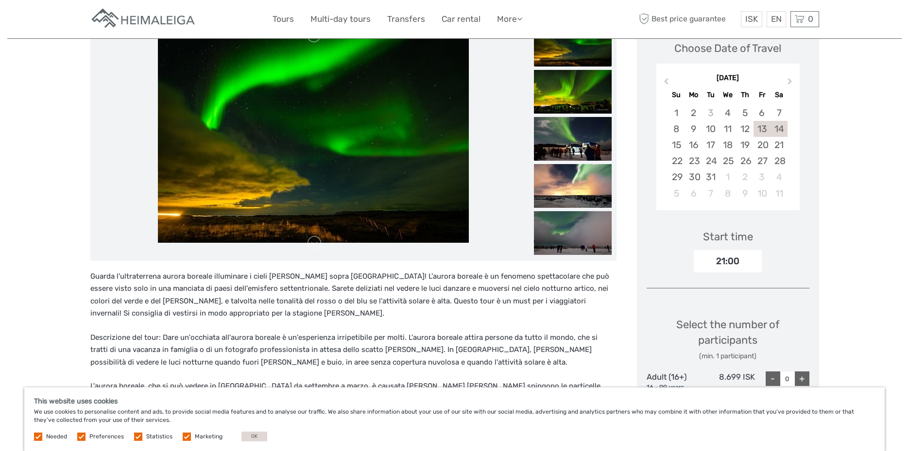 Image resolution: width=909 pixels, height=451 pixels. What do you see at coordinates (779, 193) in the screenshot?
I see `div: Choose Saturday, April 11th, 2026` at bounding box center [779, 193].